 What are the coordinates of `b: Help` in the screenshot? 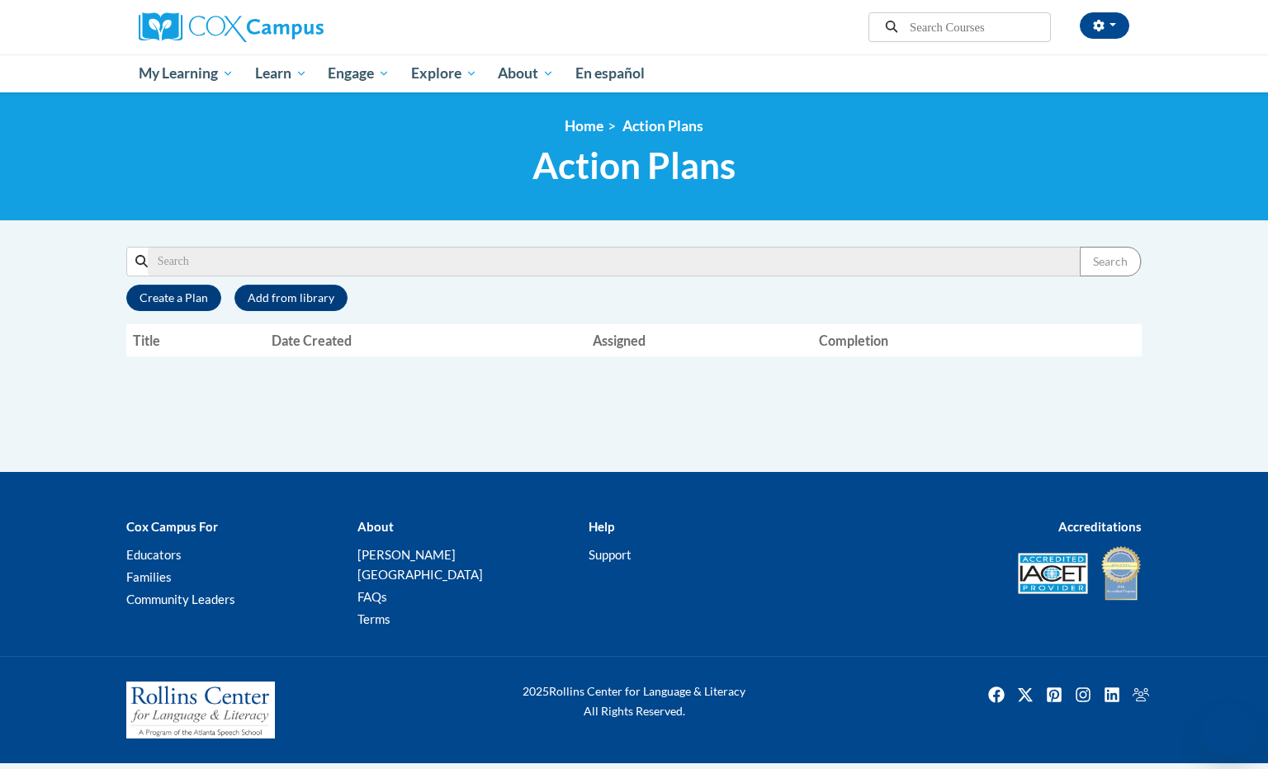 It's located at (601, 527).